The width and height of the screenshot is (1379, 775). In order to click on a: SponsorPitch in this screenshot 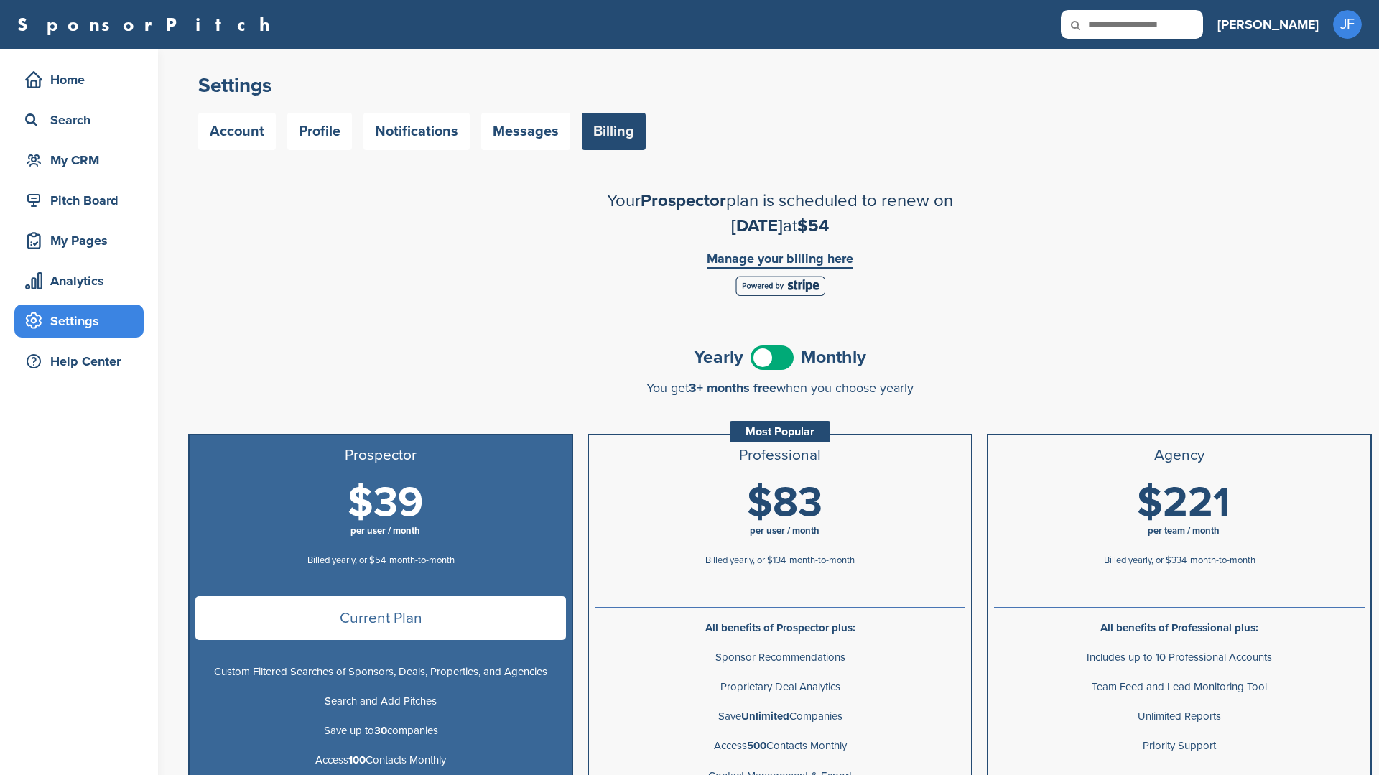, I will do `click(148, 24)`.